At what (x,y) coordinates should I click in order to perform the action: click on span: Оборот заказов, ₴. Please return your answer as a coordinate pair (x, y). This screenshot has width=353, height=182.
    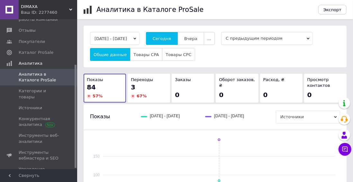
    Looking at the image, I should click on (236, 83).